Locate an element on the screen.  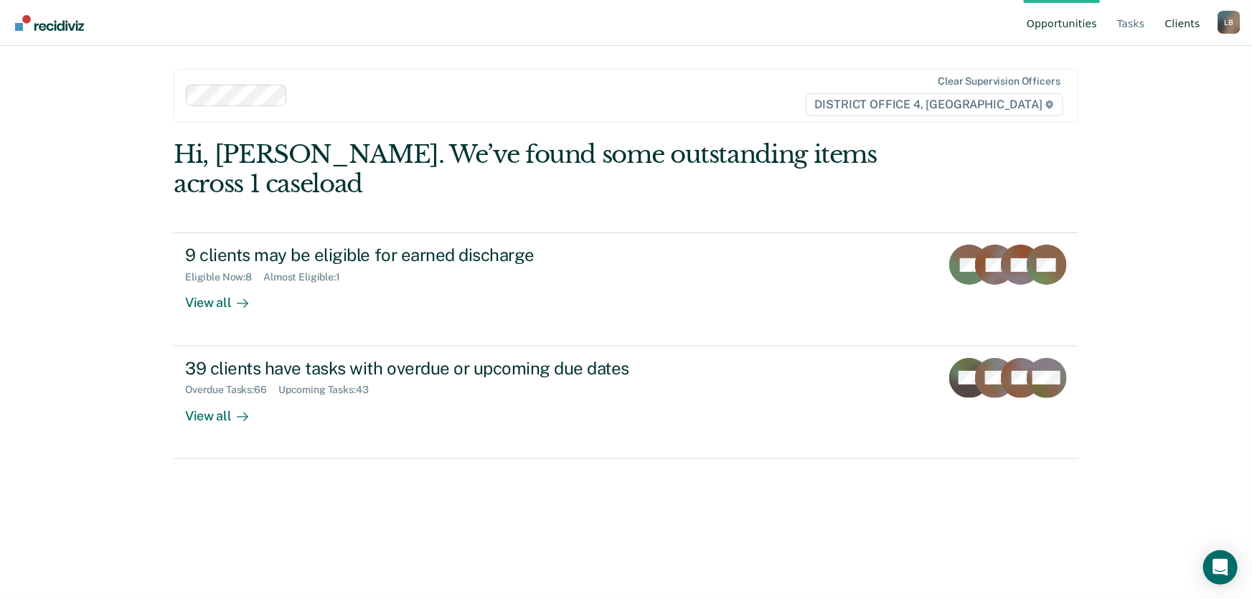
div: 39 clients have tasks with overdue or upcoming due dates is located at coordinates (437, 368).